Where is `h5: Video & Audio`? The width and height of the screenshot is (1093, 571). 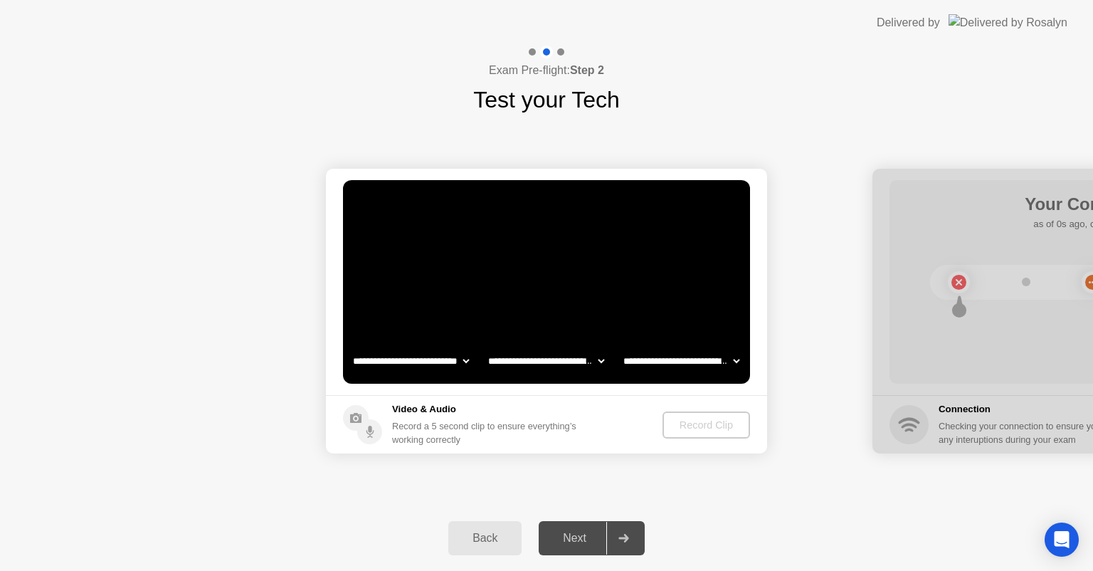 h5: Video & Audio is located at coordinates (487, 409).